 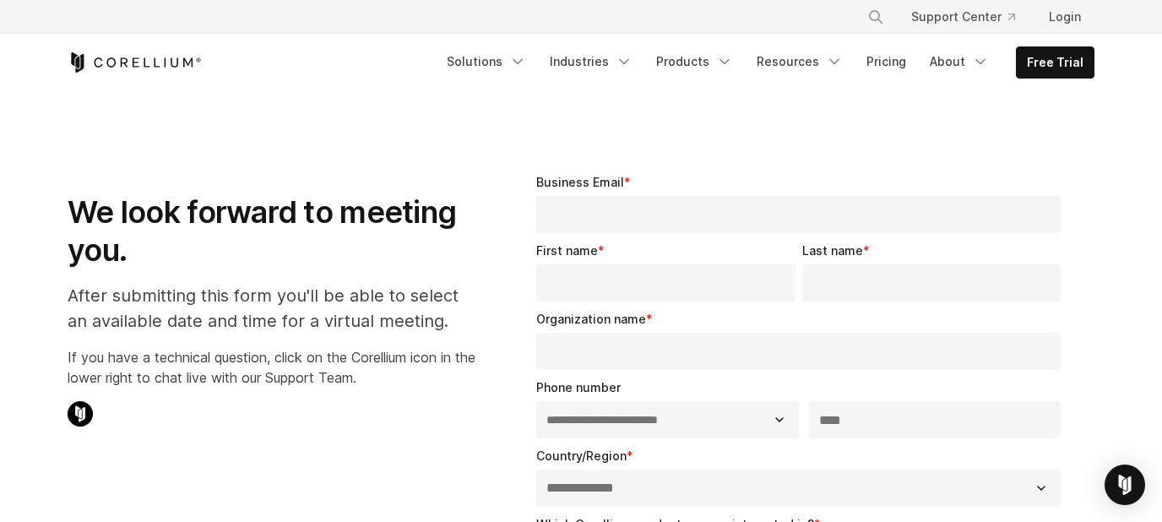 I want to click on span: Business Email, so click(x=580, y=182).